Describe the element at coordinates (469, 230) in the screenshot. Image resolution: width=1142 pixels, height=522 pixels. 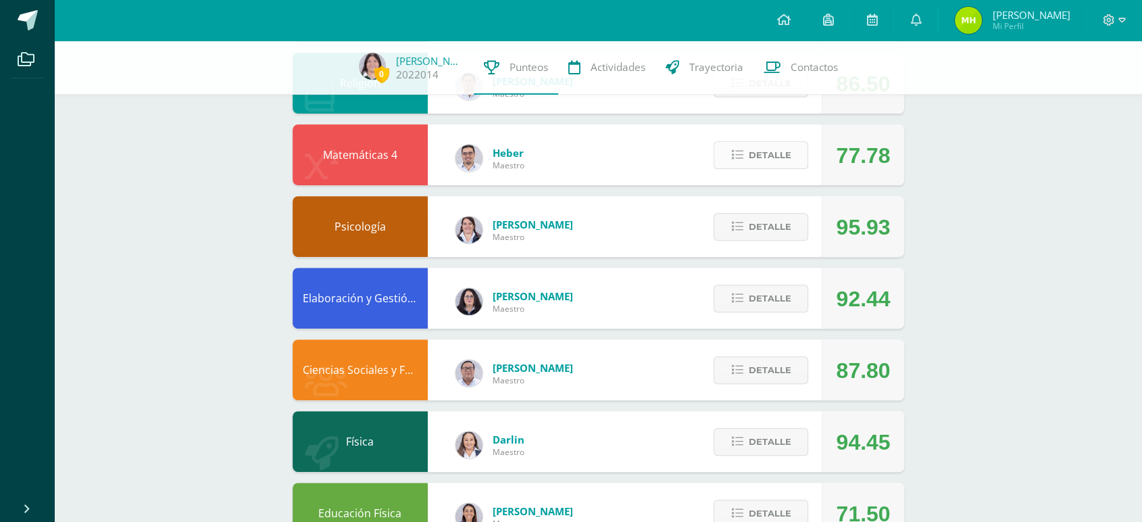
I see `img: 4f58a82ddeaaa01b48eeba18ee71a186.png` at that location.